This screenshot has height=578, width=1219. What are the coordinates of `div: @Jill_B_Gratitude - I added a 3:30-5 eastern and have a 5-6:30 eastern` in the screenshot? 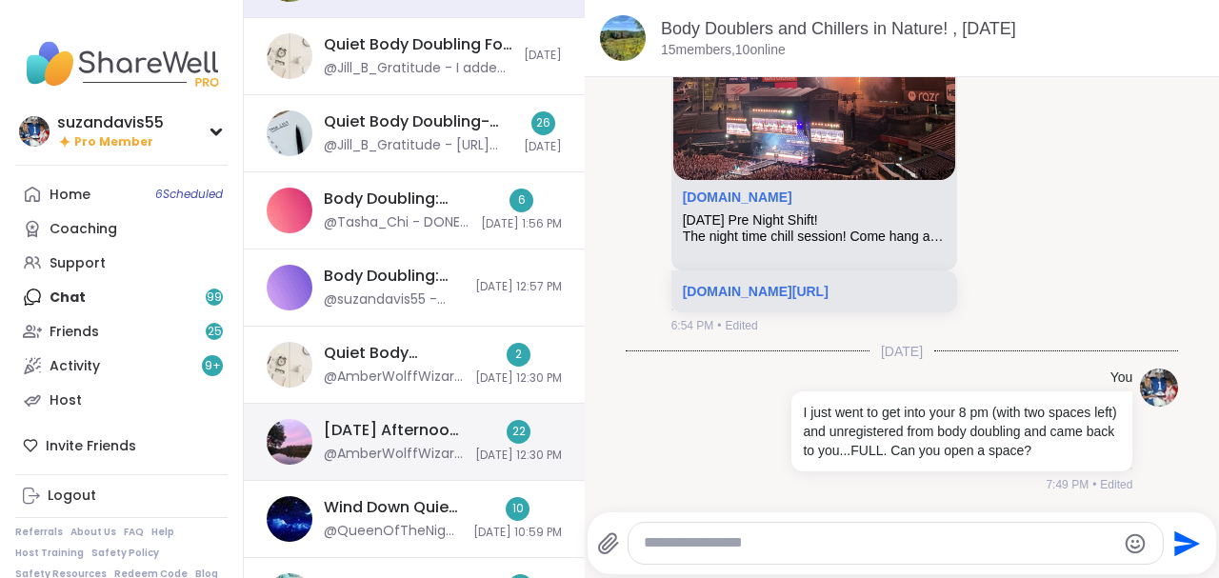 It's located at (418, 69).